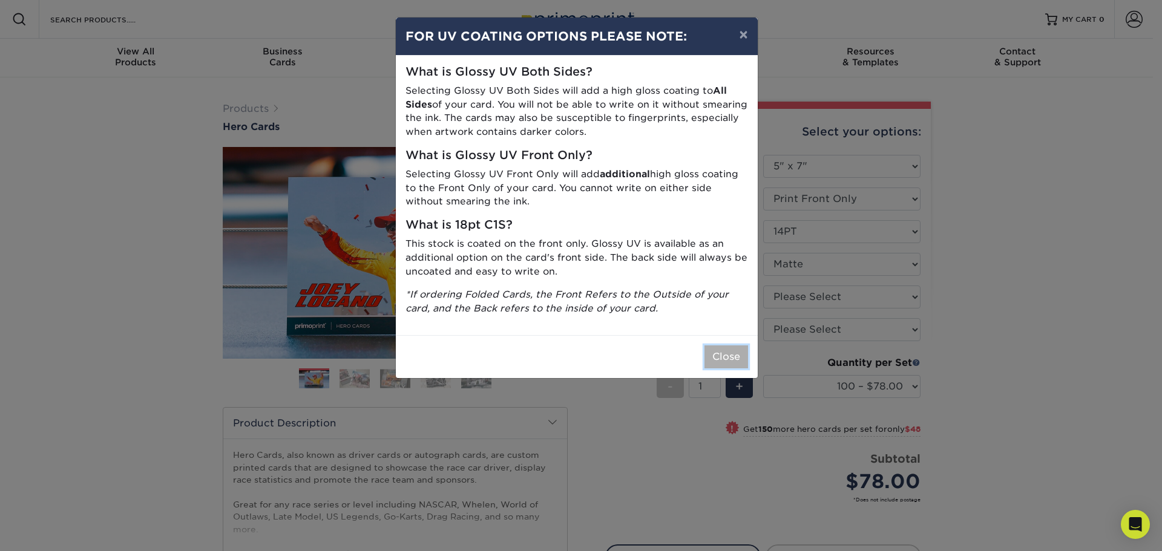  I want to click on h4: FOR UV COATING OPTIONS PLEASE NOTE:, so click(577, 36).